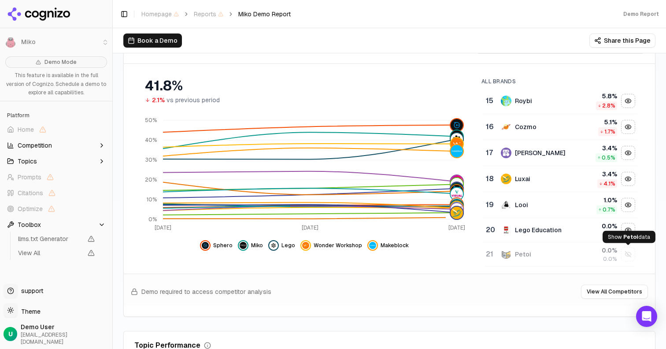 The image size is (666, 349). What do you see at coordinates (35, 145) in the screenshot?
I see `span: Competition` at bounding box center [35, 145].